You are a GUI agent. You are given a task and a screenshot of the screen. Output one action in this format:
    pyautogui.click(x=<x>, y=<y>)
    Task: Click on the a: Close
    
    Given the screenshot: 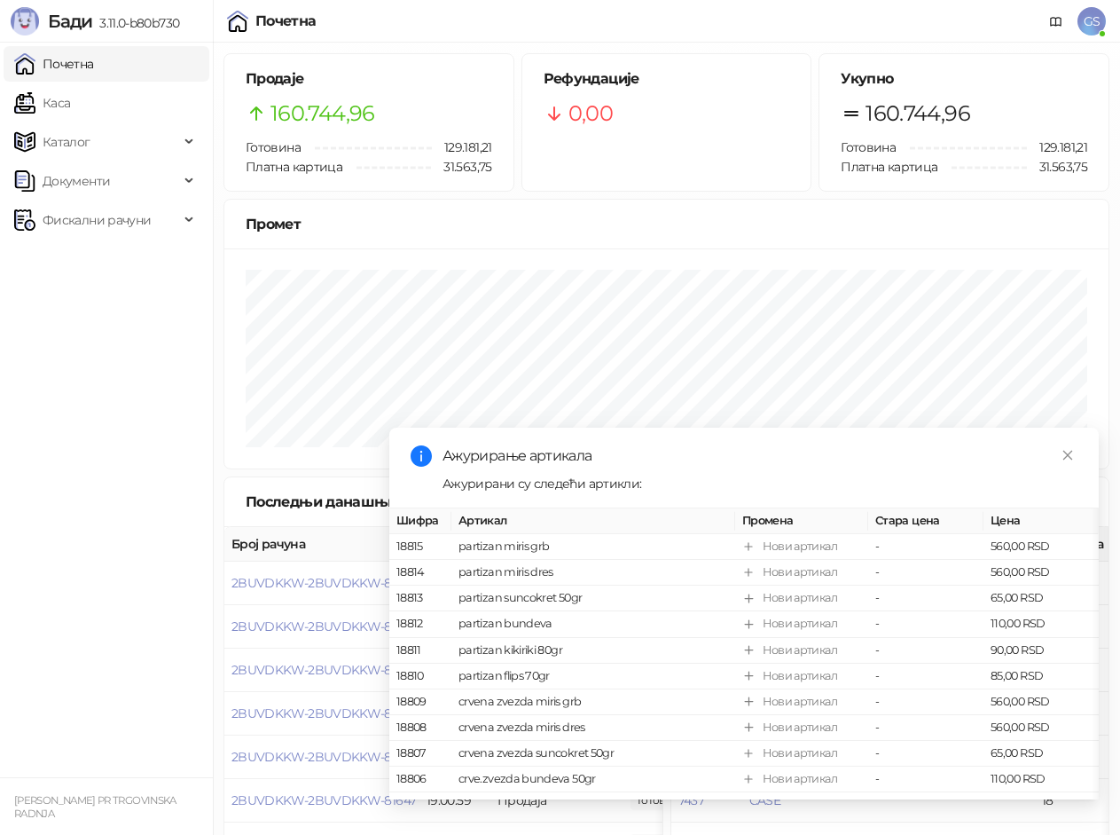 What is the action you would take?
    pyautogui.click(x=1068, y=455)
    